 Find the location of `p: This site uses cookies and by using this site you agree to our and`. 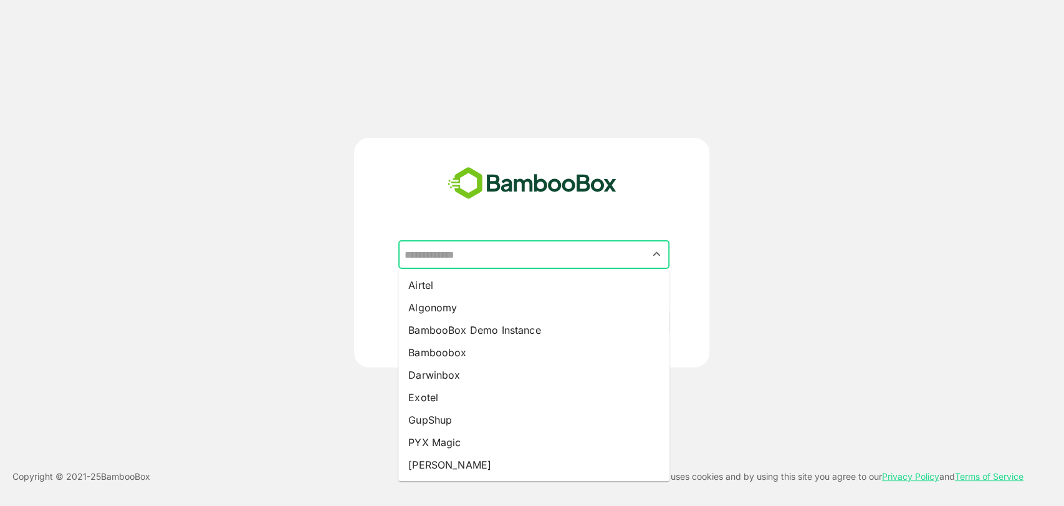

p: This site uses cookies and by using this site you agree to our and is located at coordinates (829, 476).